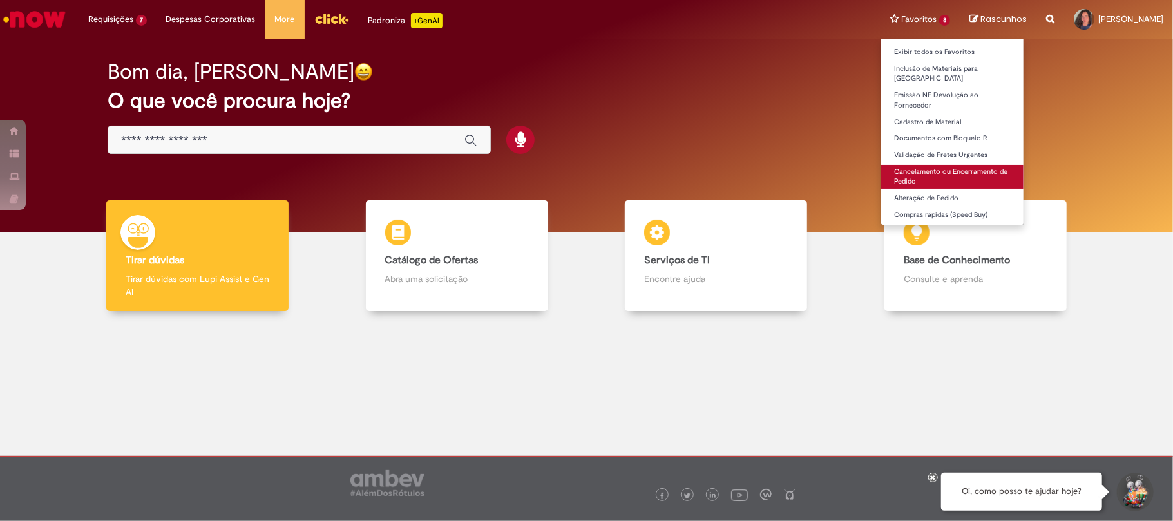 The width and height of the screenshot is (1173, 521). I want to click on img: happy-face.png, so click(363, 71).